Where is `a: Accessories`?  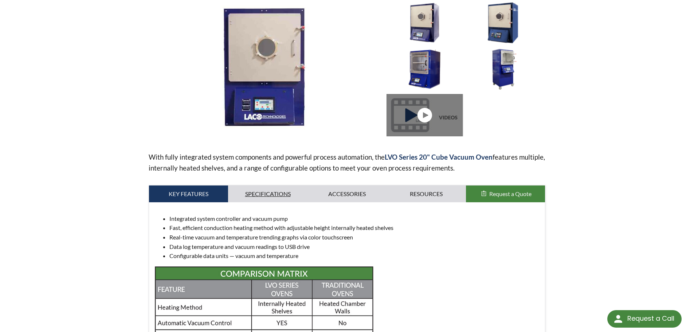 a: Accessories is located at coordinates (347, 194).